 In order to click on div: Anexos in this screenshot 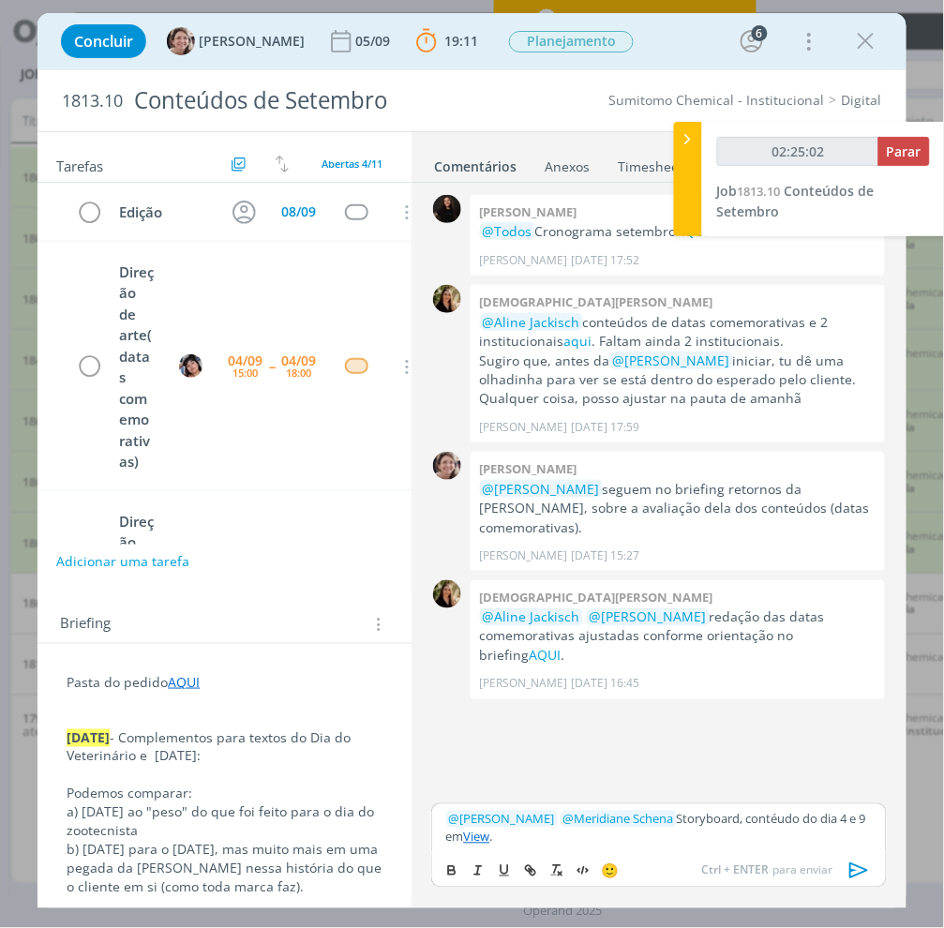, I will do `click(568, 167)`.